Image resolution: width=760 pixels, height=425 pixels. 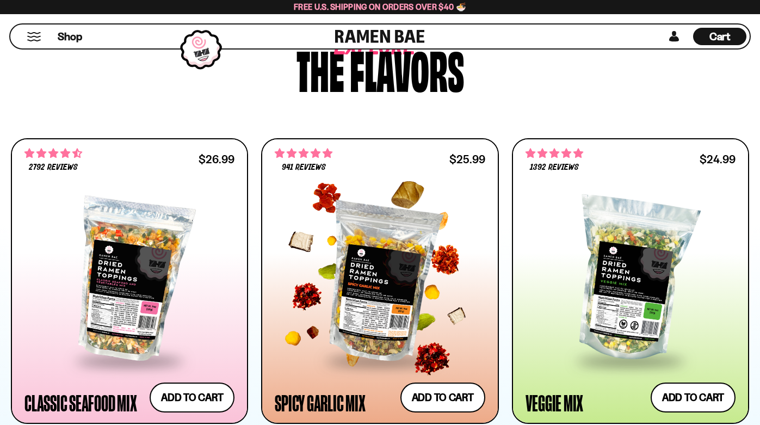 What do you see at coordinates (320, 403) in the screenshot?
I see `div: Spicy Garlic Mix` at bounding box center [320, 403].